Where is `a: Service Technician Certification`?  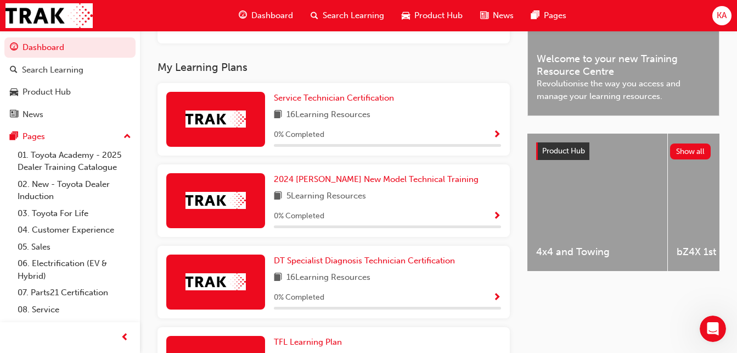 a: Service Technician Certification is located at coordinates (336, 98).